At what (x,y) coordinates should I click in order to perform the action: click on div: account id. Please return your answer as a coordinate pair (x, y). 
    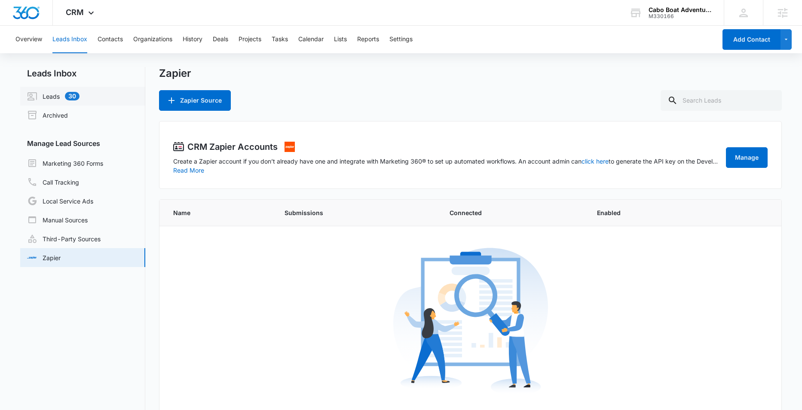
    Looking at the image, I should click on (680, 16).